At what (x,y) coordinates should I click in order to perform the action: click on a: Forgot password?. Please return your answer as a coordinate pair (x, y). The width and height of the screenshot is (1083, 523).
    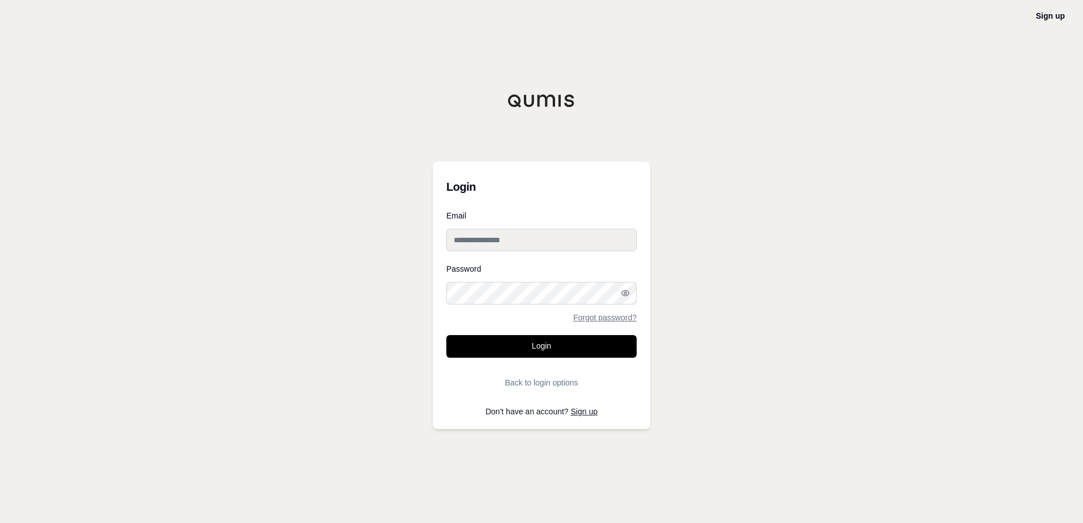
    Looking at the image, I should click on (605, 318).